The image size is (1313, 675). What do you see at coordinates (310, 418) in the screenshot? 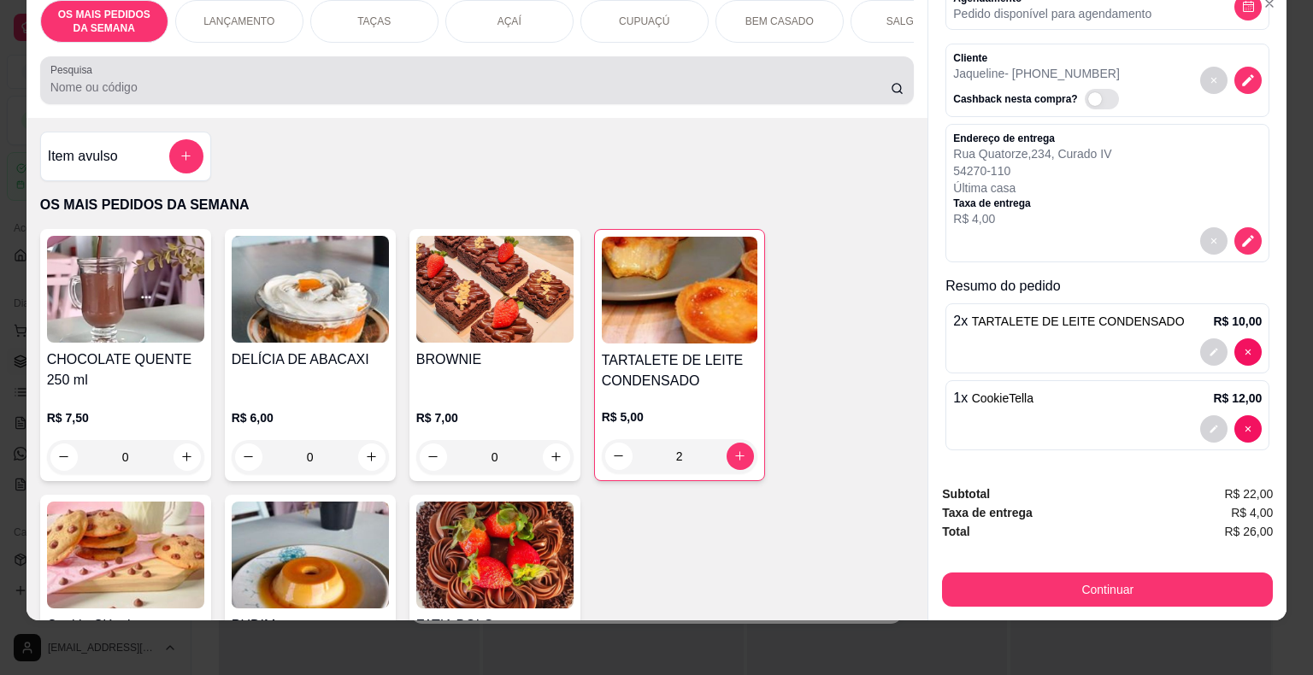
I see `p: R$ 6,00` at bounding box center [310, 418].